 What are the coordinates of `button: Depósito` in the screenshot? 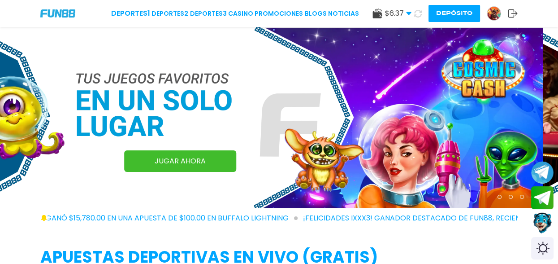 It's located at (454, 13).